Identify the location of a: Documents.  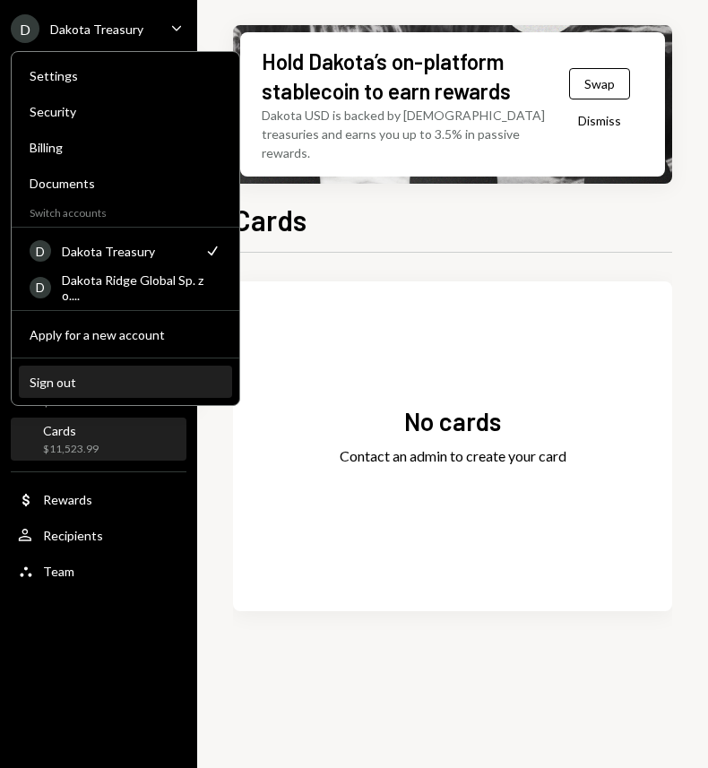
(125, 183).